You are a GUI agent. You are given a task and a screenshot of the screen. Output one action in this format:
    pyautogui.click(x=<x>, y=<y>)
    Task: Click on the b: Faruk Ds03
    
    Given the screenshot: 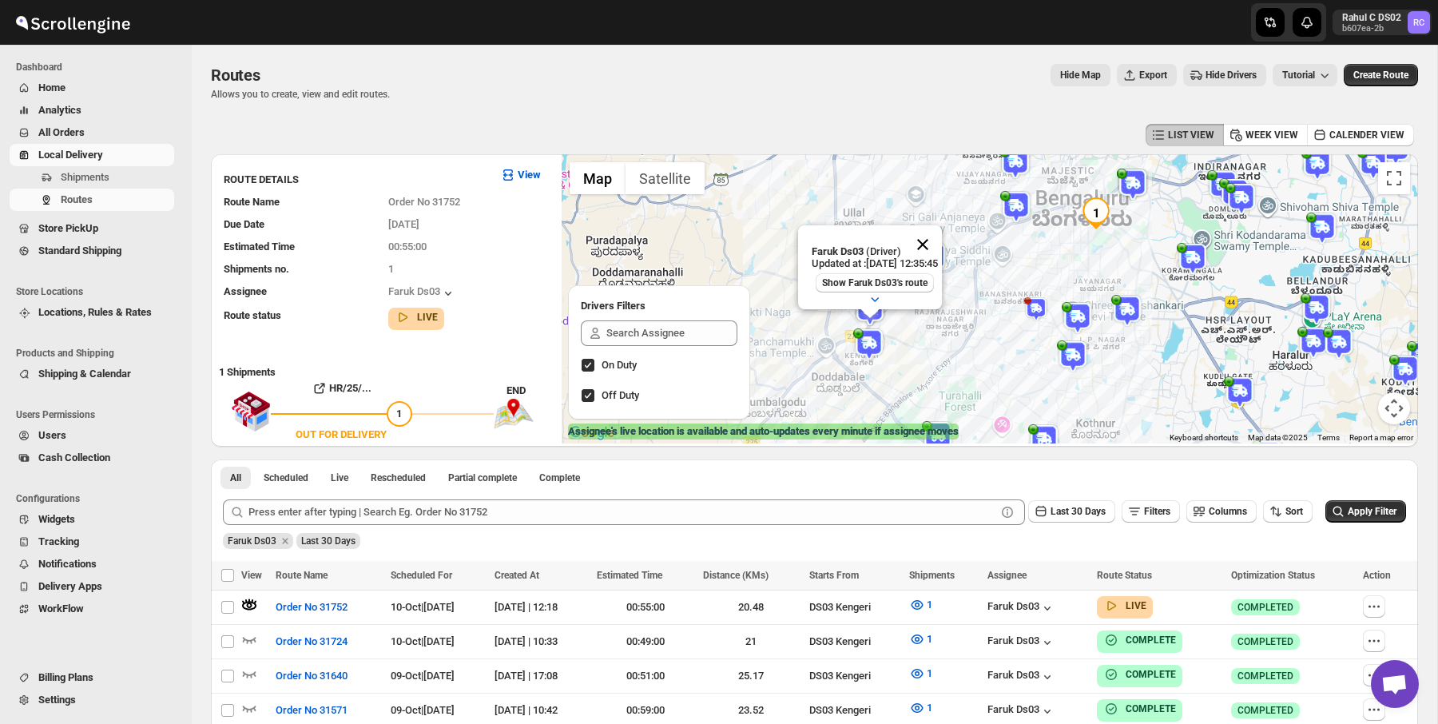 What is the action you would take?
    pyautogui.click(x=837, y=251)
    